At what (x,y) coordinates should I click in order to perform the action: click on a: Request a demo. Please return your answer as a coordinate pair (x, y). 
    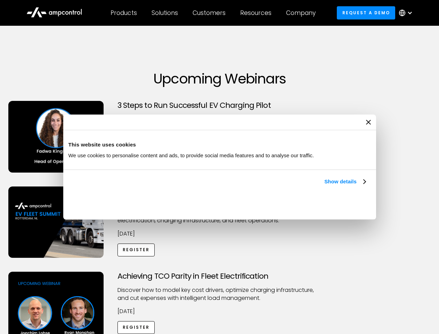
    Looking at the image, I should click on (366, 13).